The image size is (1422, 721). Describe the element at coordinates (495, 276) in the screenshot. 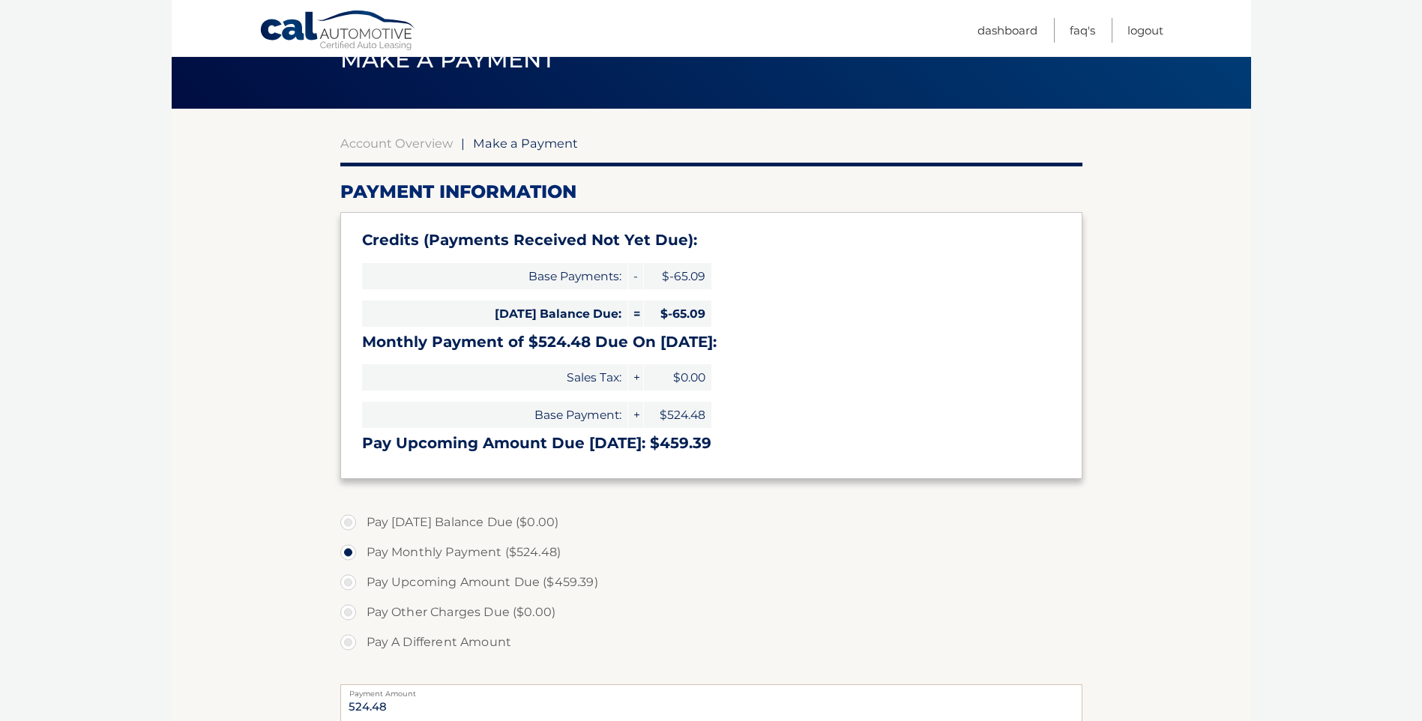

I see `span: Base Payments:` at that location.